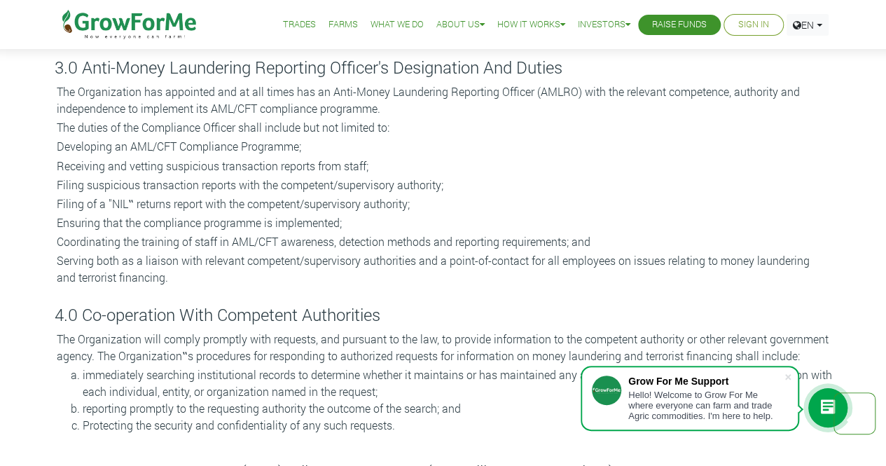 This screenshot has height=466, width=886. I want to click on p: Serving both as a liaison with relevant competent/supervisory authorities and a point-of-contact ..., so click(443, 268).